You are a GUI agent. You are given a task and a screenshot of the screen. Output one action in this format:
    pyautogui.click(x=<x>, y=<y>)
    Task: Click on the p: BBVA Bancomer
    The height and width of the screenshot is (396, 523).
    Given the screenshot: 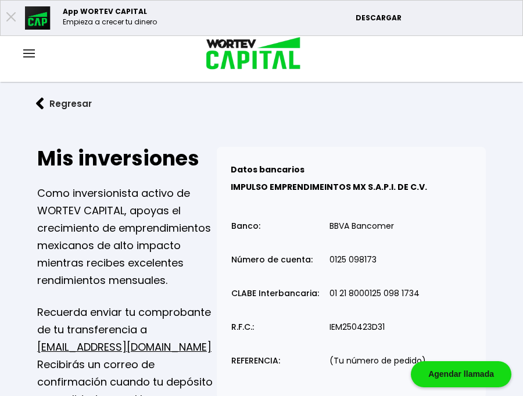 What is the action you would take?
    pyautogui.click(x=361, y=226)
    